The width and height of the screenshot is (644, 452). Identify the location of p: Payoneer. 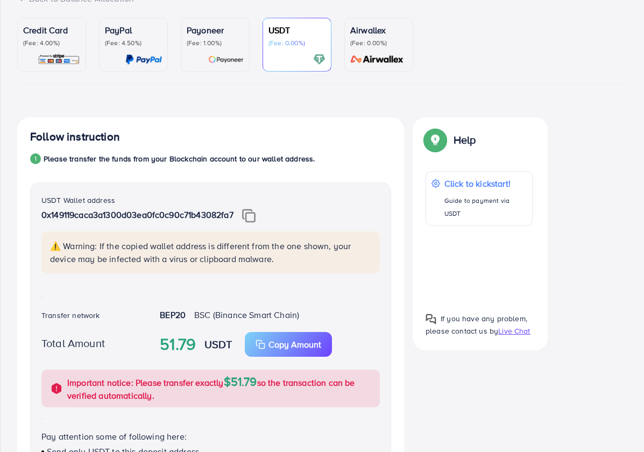
(215, 30).